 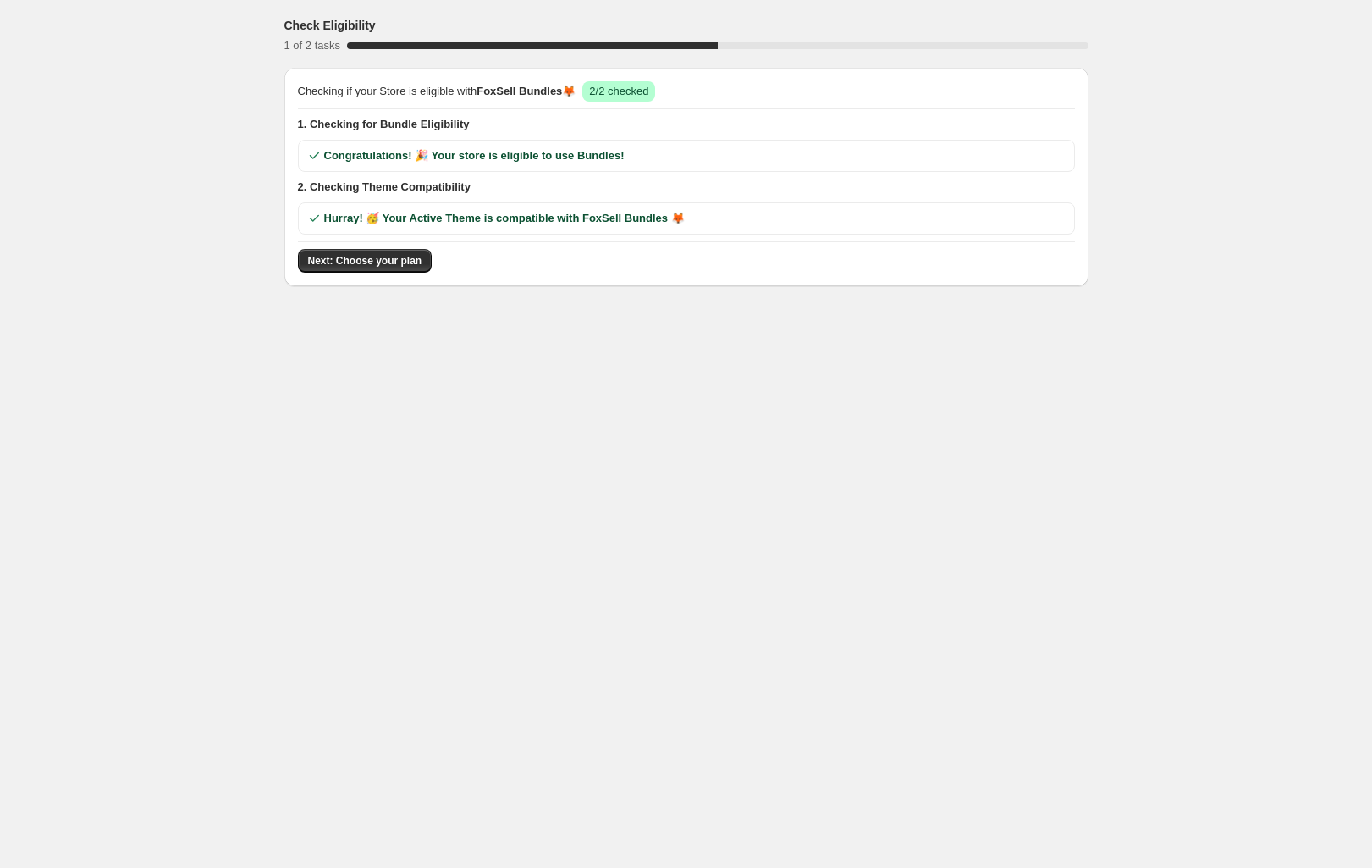 What do you see at coordinates (474, 156) in the screenshot?
I see `span: Congratulations! 🎉 Your store is eligible to use Bundles!` at bounding box center [474, 156].